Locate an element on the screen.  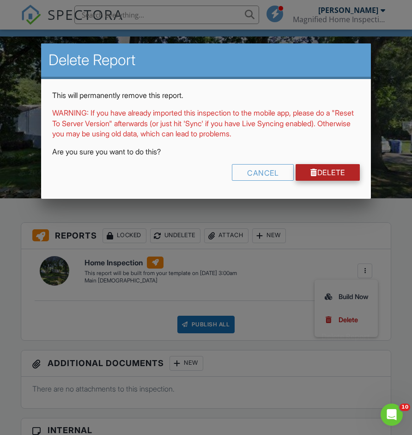
a: Delete is located at coordinates (327, 172).